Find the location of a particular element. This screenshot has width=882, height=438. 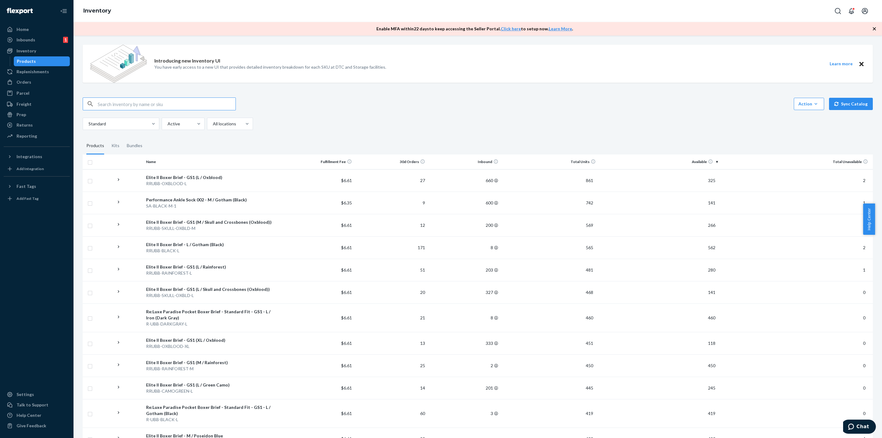

input: Search inventory by name or sku is located at coordinates (167, 104).